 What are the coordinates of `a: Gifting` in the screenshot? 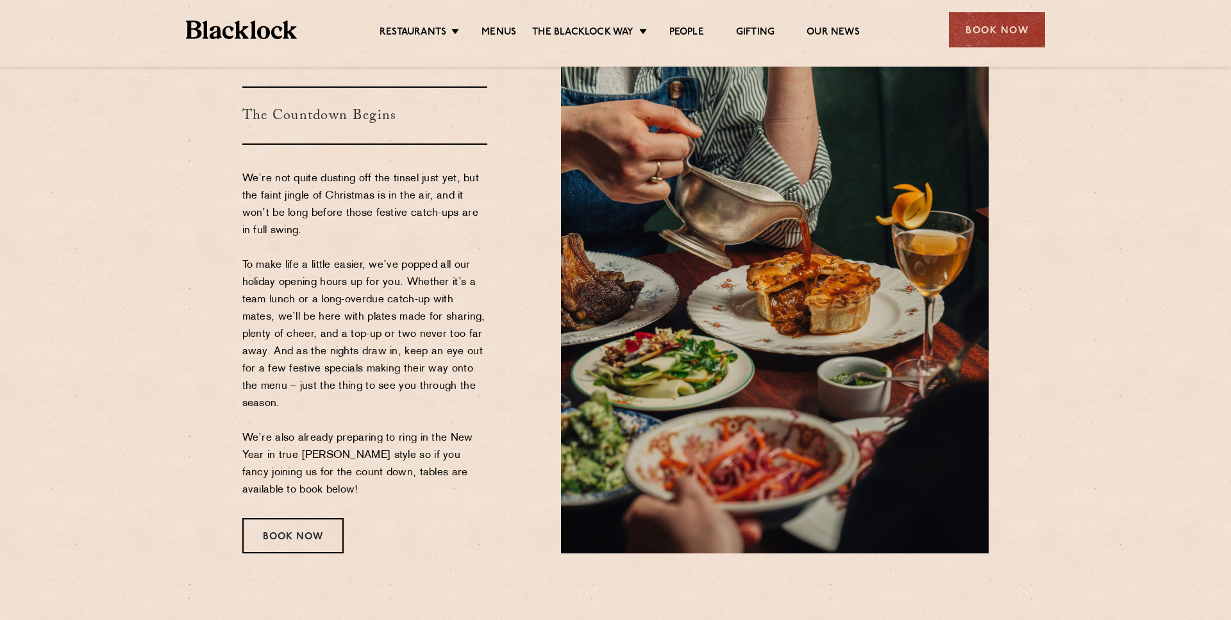 It's located at (755, 33).